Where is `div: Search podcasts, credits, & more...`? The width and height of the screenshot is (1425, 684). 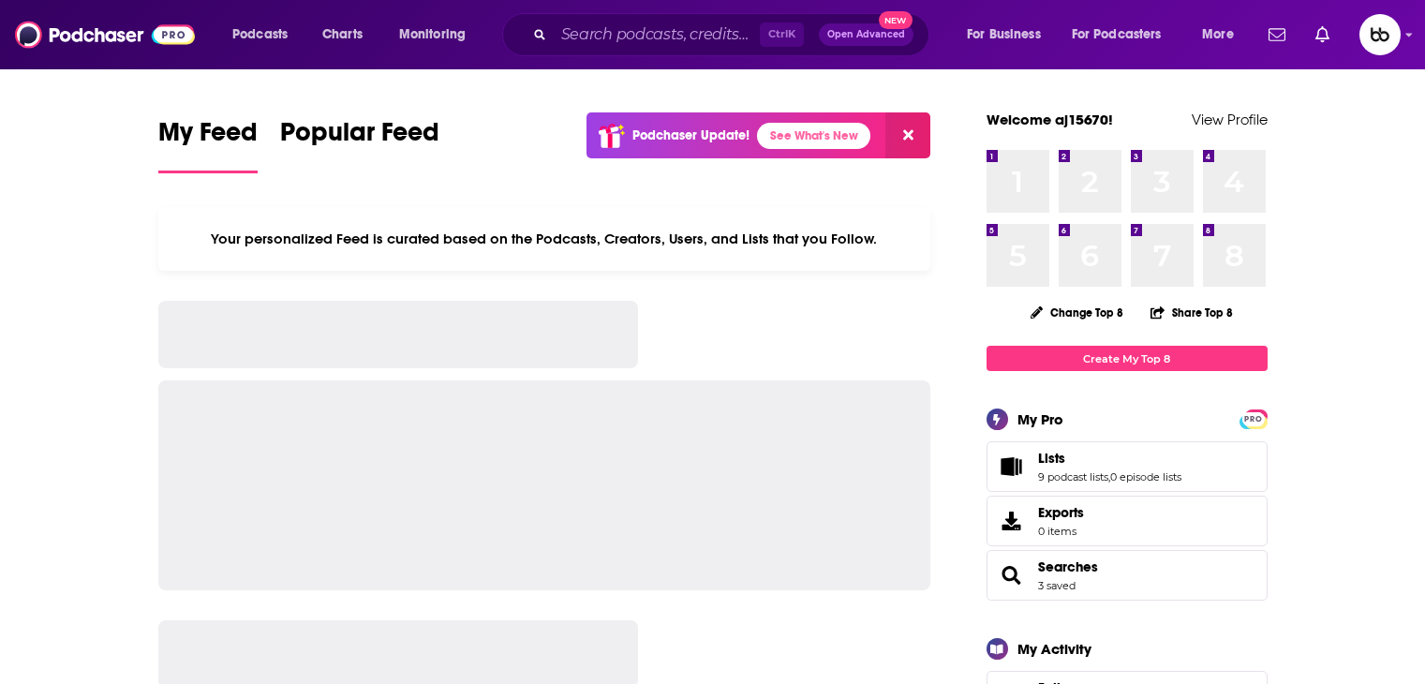 div: Search podcasts, credits, & more... is located at coordinates (734, 35).